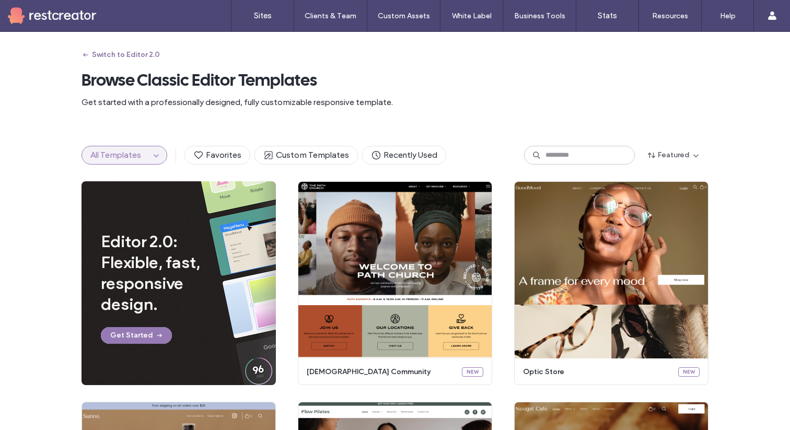 Image resolution: width=790 pixels, height=430 pixels. What do you see at coordinates (115, 155) in the screenshot?
I see `span: All Templates` at bounding box center [115, 155].